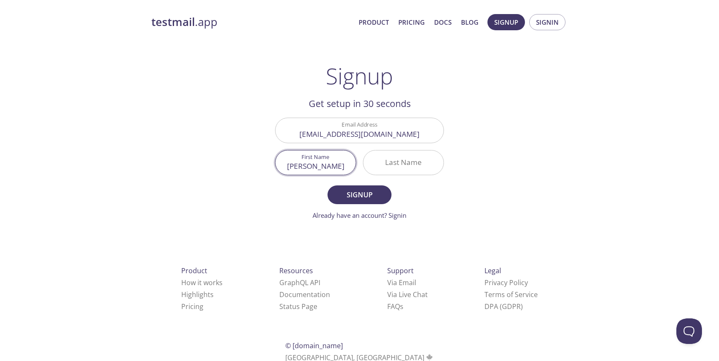 This screenshot has height=361, width=719. What do you see at coordinates (202, 283) in the screenshot?
I see `a: How it works` at bounding box center [202, 283].